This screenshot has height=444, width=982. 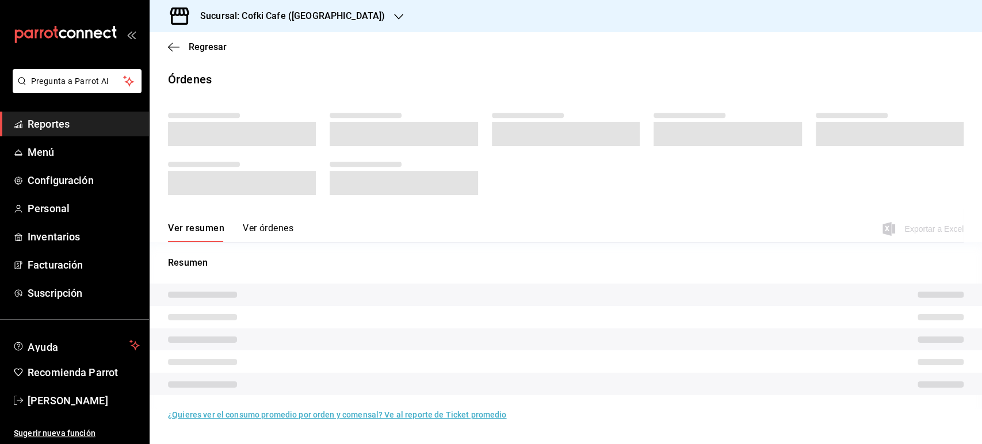 I want to click on button: open_drawer_menu, so click(x=131, y=35).